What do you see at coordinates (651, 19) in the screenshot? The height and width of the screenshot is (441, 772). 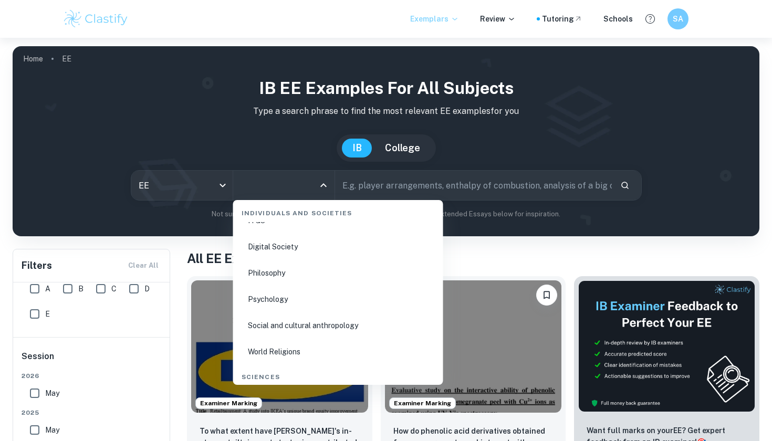 I see `button: Help and Feedback` at bounding box center [651, 19].